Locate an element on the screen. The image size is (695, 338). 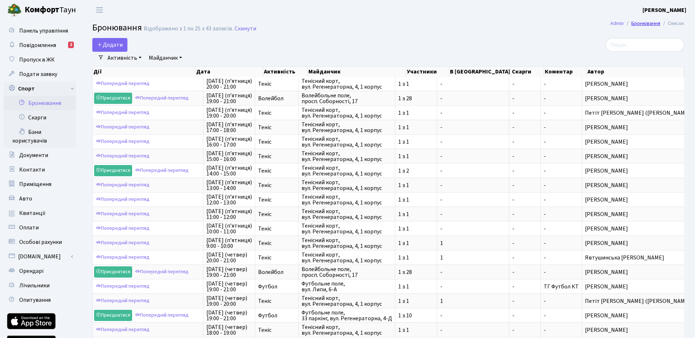
span: 1 з 10 is located at coordinates (416, 316).